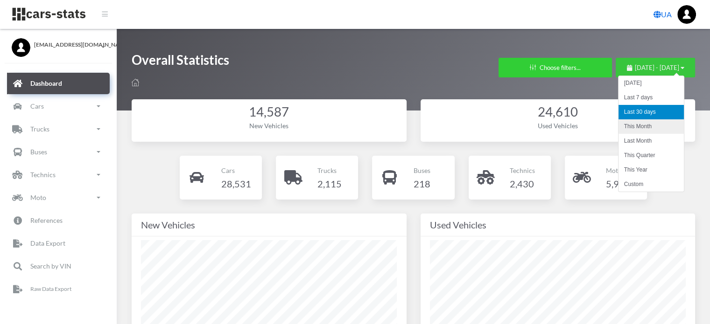  What do you see at coordinates (58, 289) in the screenshot?
I see `a: Raw Data Export` at bounding box center [58, 289].